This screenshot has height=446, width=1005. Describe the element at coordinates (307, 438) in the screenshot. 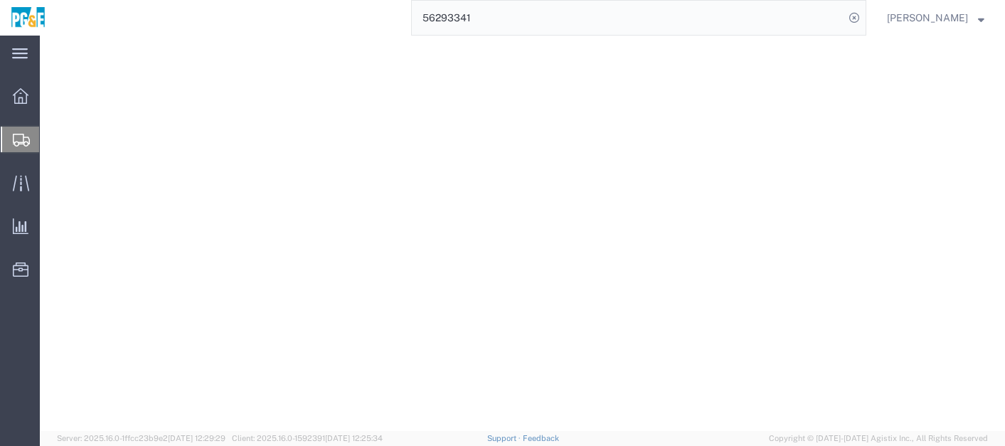

I see `span: Client: 2025.16.0-1592391` at that location.